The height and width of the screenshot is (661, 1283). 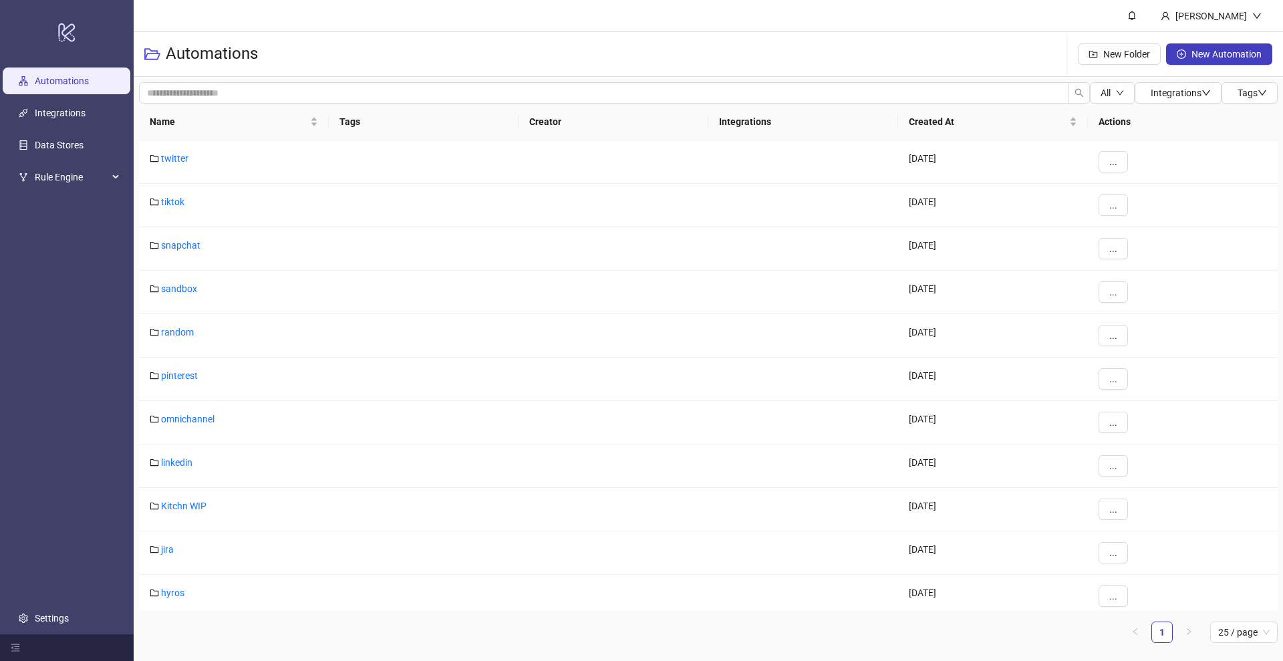 I want to click on a: snapchat, so click(x=180, y=245).